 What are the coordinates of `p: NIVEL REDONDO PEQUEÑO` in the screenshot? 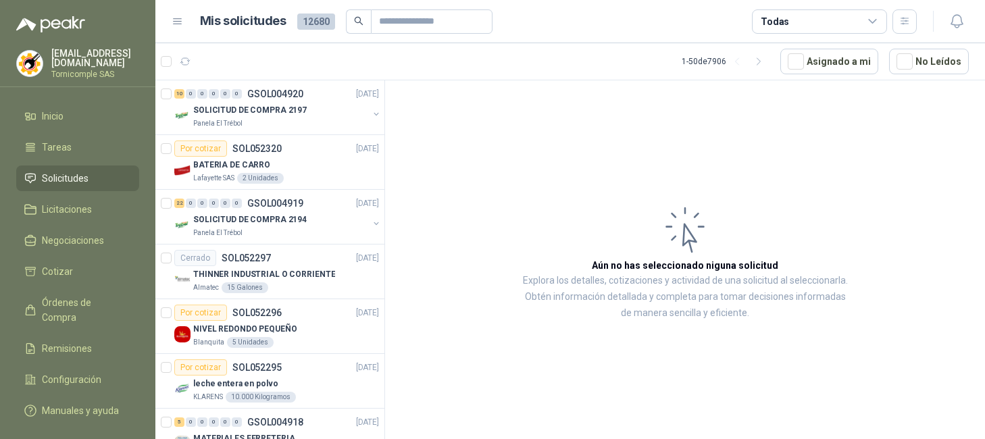 It's located at (245, 329).